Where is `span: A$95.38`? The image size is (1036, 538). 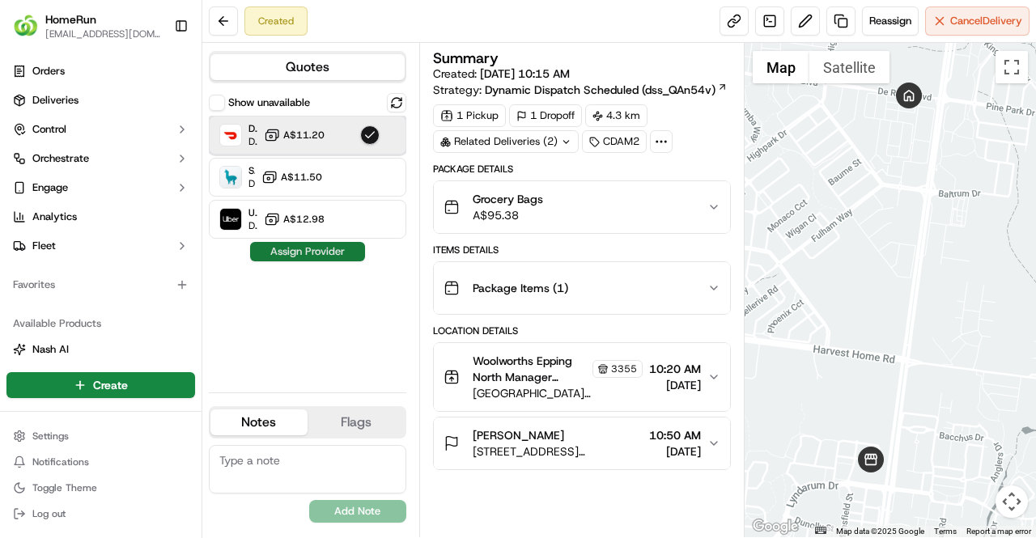
span: A$95.38 is located at coordinates (507, 215).